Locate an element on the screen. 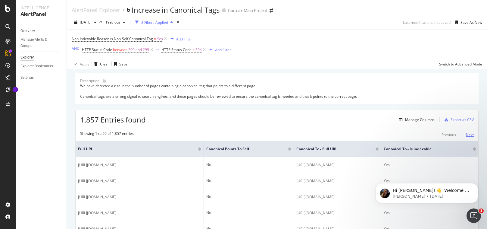 This screenshot has height=229, width=487. div: Overview is located at coordinates (28, 31).